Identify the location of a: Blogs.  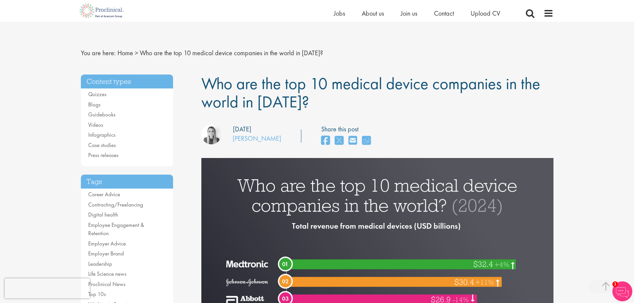
(94, 105).